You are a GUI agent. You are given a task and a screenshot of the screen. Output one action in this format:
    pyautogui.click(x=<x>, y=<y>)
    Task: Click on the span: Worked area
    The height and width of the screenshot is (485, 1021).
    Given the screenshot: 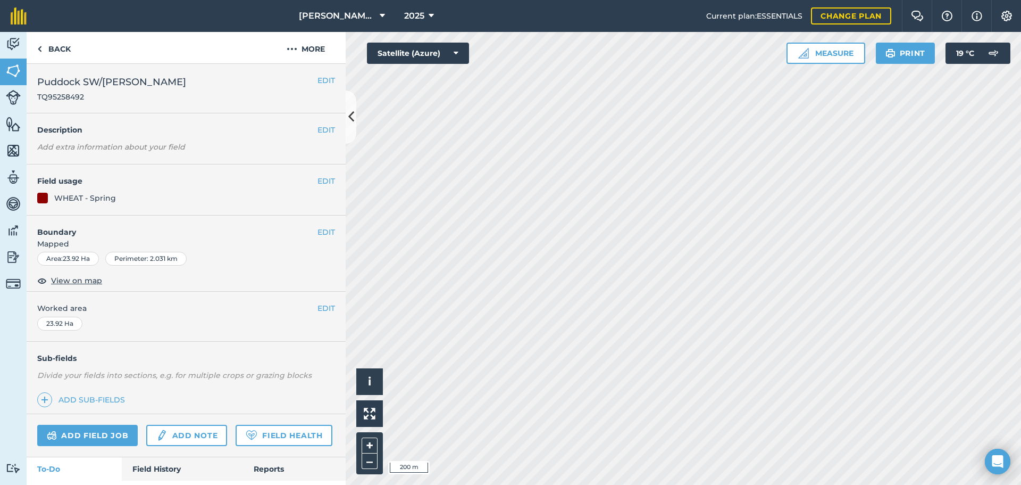 What is the action you would take?
    pyautogui.click(x=186, y=308)
    